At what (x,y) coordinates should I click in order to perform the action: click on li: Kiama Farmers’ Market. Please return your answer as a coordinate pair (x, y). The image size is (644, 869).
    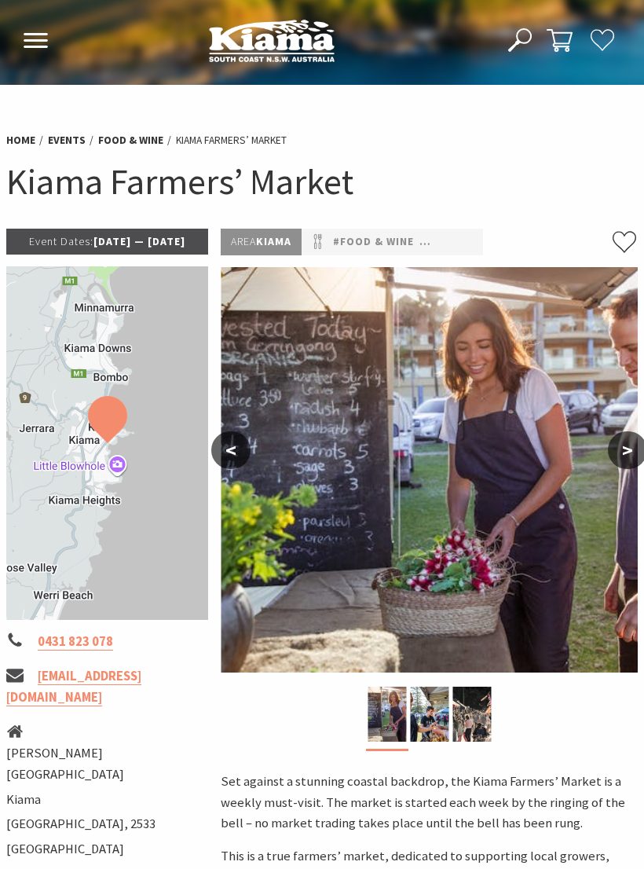
    Looking at the image, I should click on (231, 140).